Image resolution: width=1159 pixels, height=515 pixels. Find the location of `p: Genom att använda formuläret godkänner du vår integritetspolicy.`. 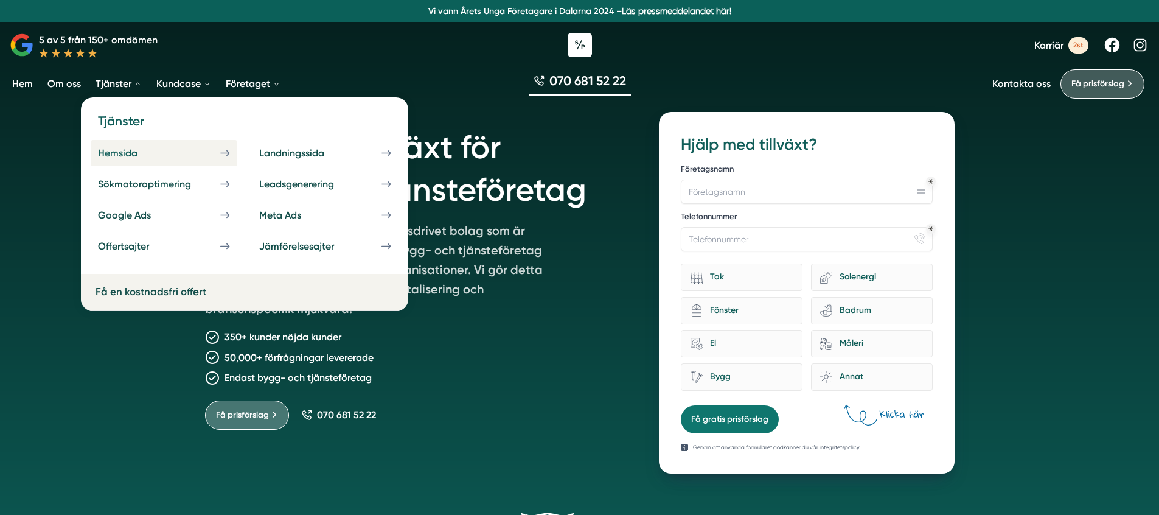

p: Genom att använda formuläret godkänner du vår integritetspolicy. is located at coordinates (776, 447).